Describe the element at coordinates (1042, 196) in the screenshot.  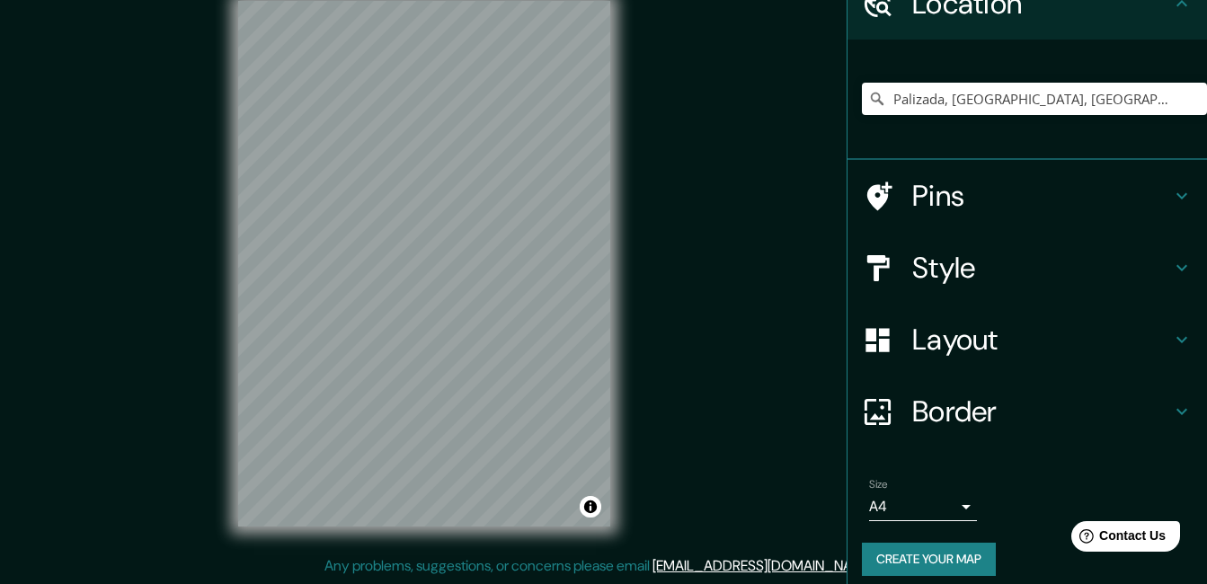
I see `h4: Pins` at that location.